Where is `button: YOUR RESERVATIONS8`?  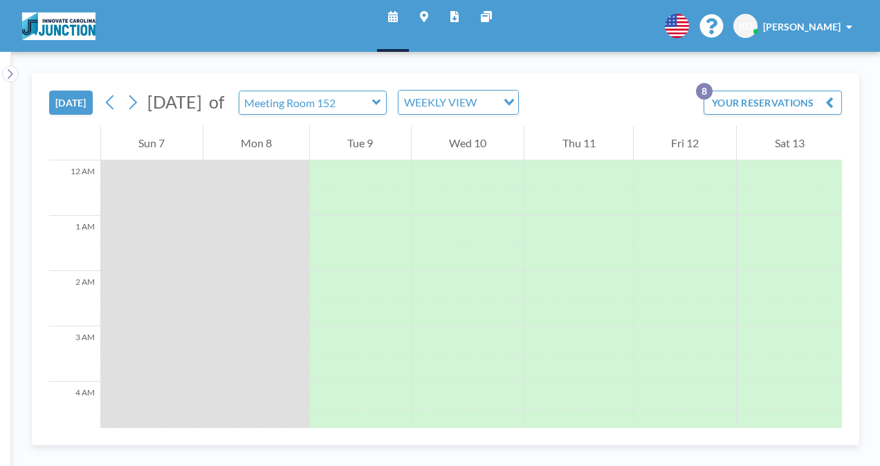 button: YOUR RESERVATIONS8 is located at coordinates (773, 102).